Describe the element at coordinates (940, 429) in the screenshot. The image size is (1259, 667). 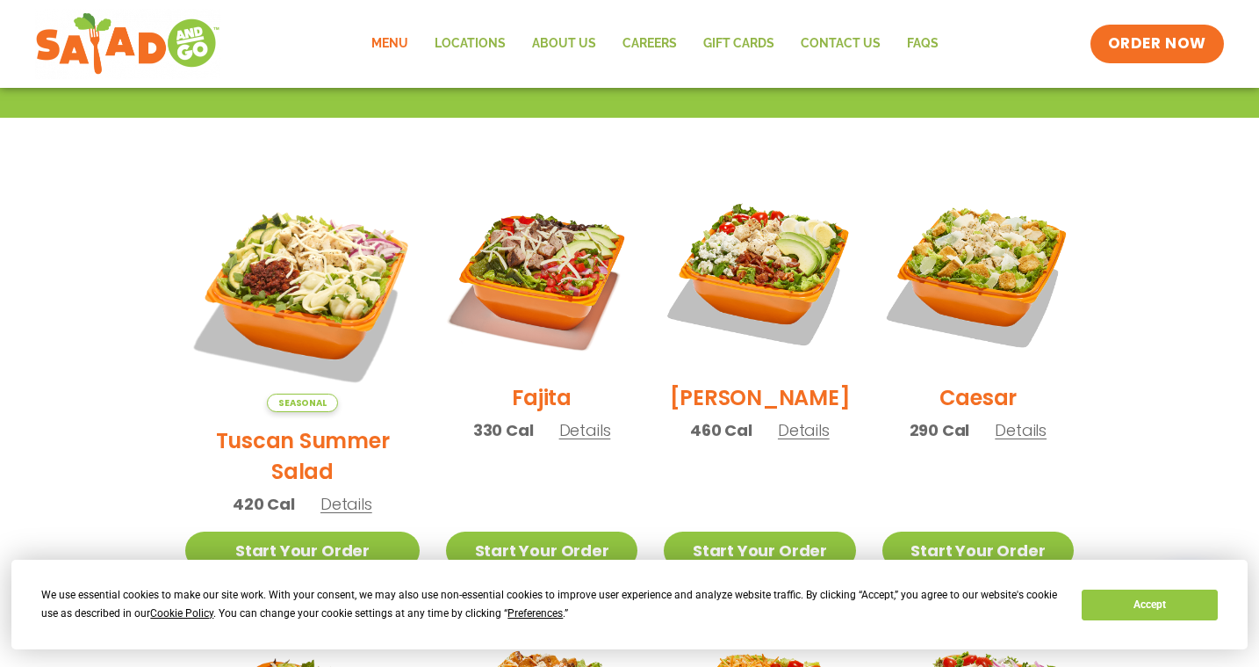
I see `span: 290 Cal` at that location.